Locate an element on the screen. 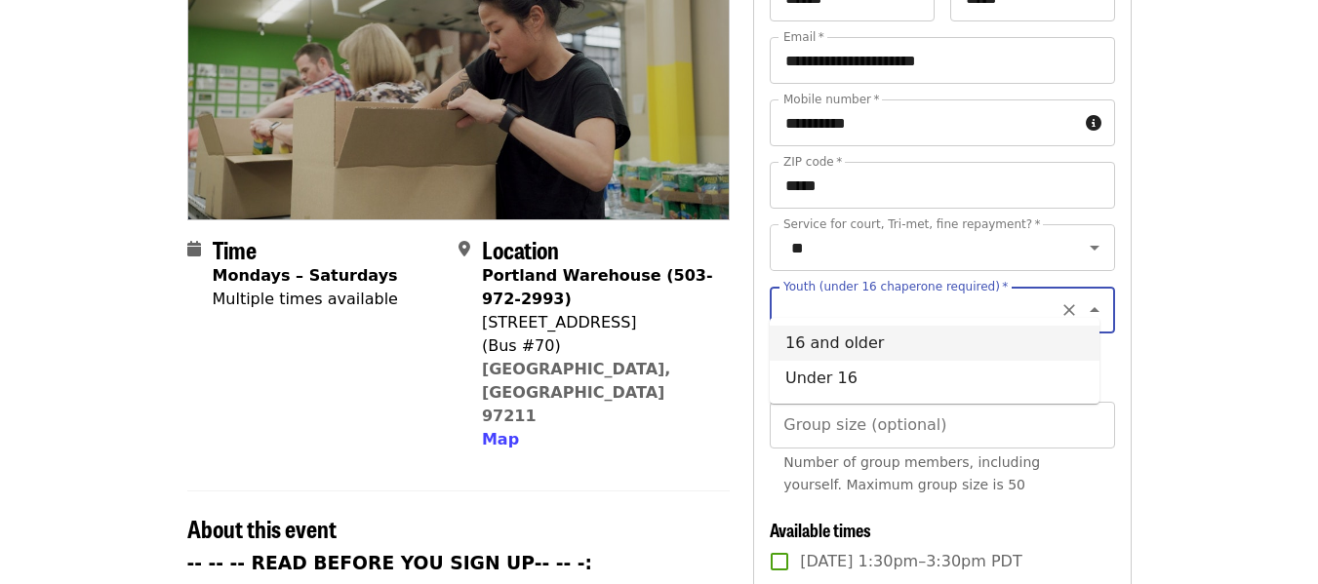  input: ZIP code is located at coordinates (942, 185).